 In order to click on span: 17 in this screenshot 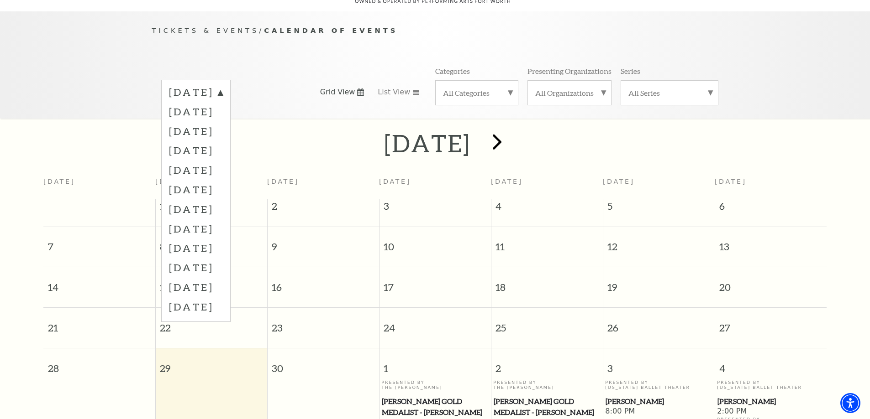, I will do `click(435, 283)`.